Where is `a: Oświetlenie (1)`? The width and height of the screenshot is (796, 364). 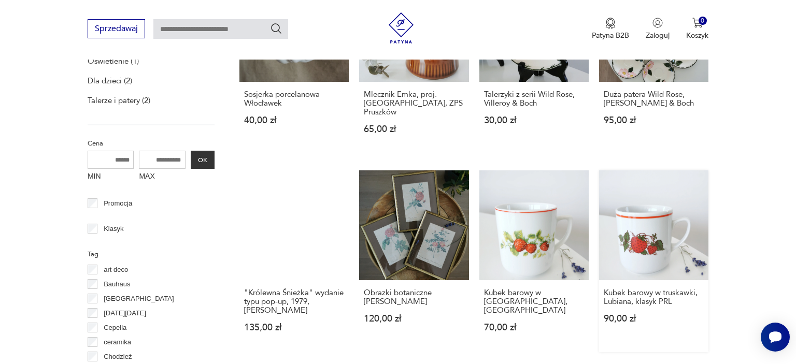
a: Oświetlenie (1) is located at coordinates (113, 61).